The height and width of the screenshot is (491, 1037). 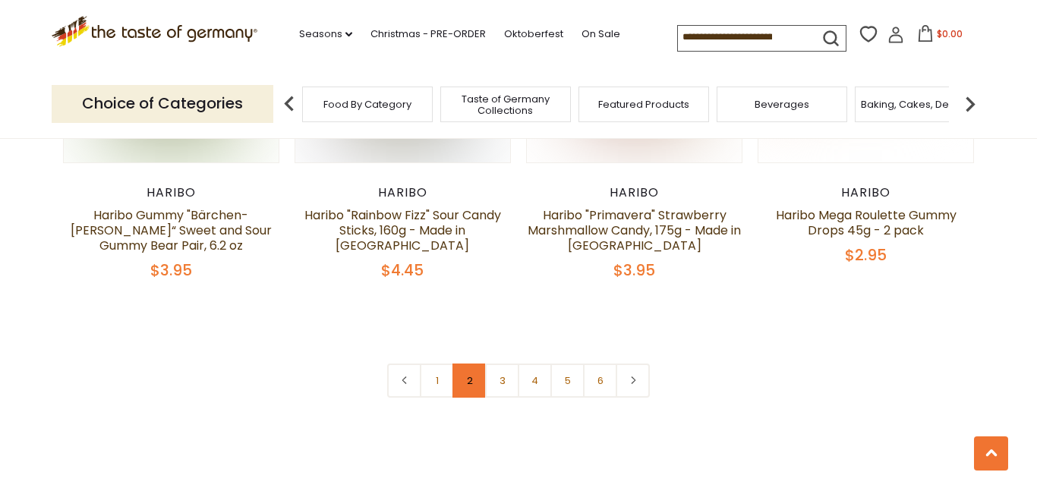 What do you see at coordinates (971, 104) in the screenshot?
I see `img: next arrow` at bounding box center [971, 104].